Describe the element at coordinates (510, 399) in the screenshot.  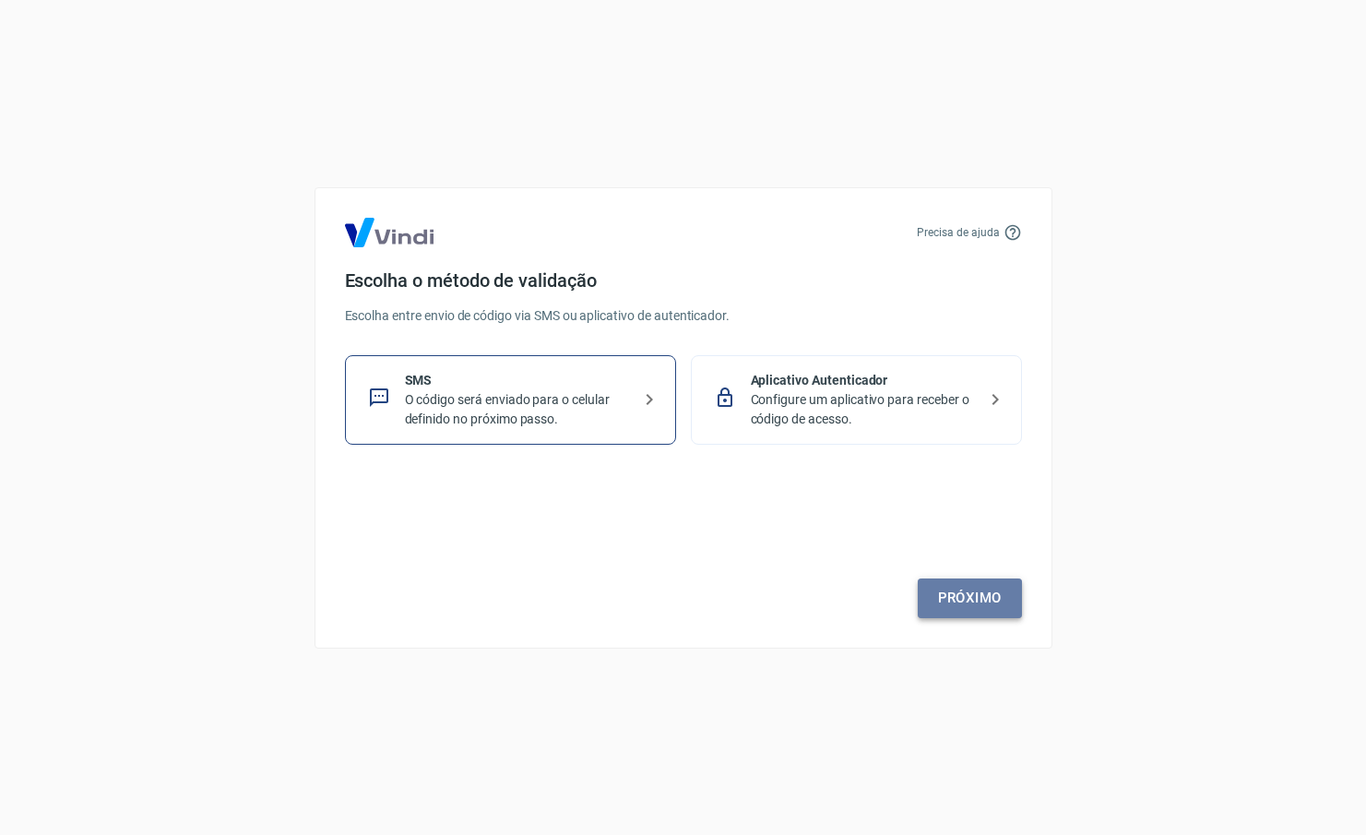
I see `div: SMSO código será enviado para o celular definido no próximo passo.` at that location.